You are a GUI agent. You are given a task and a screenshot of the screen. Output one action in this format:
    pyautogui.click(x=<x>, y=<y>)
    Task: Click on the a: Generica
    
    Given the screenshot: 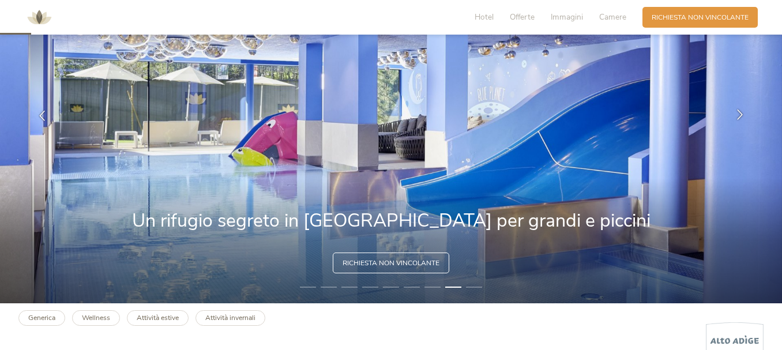 What is the action you would take?
    pyautogui.click(x=41, y=318)
    